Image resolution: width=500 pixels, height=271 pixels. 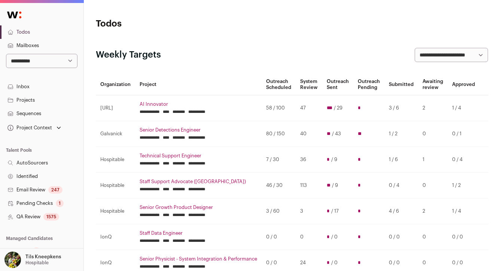 What do you see at coordinates (115, 134) in the screenshot?
I see `td: Galvanick` at bounding box center [115, 134].